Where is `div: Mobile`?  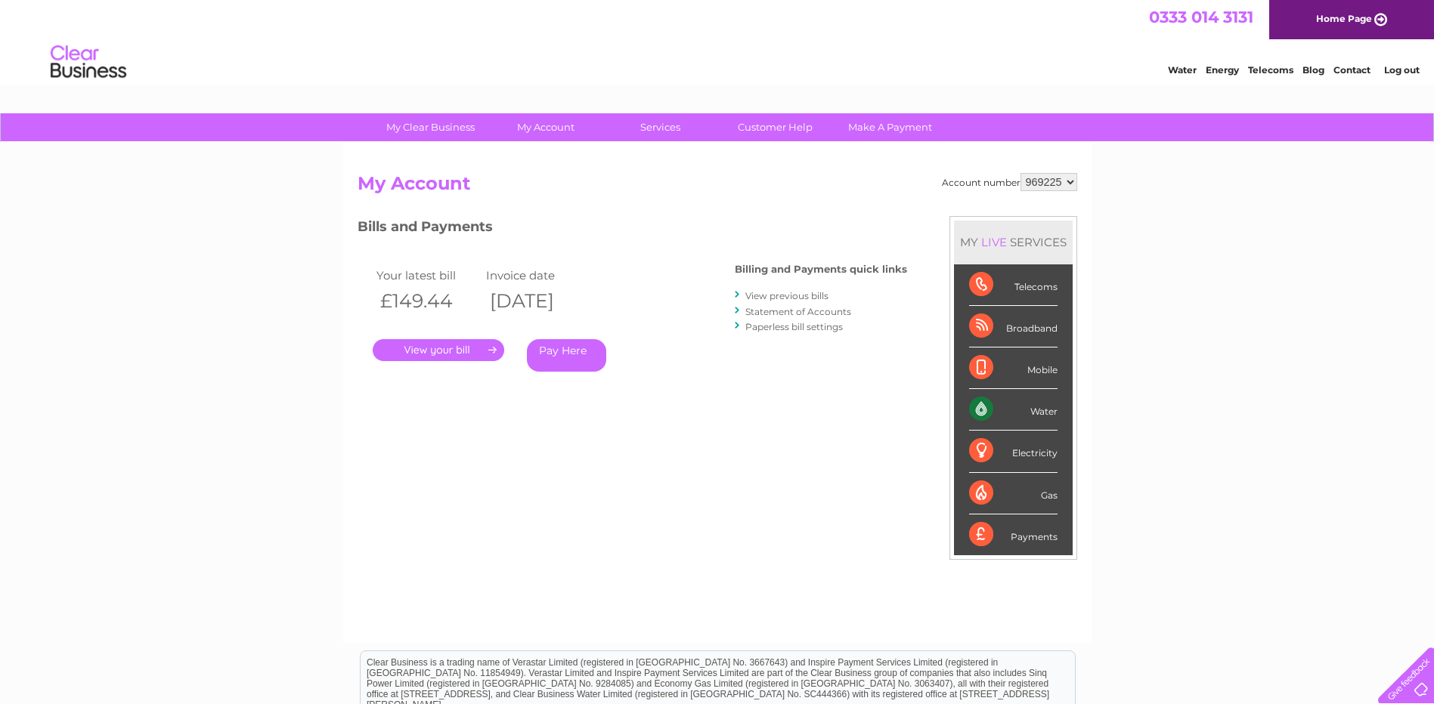
div: Mobile is located at coordinates (1013, 368).